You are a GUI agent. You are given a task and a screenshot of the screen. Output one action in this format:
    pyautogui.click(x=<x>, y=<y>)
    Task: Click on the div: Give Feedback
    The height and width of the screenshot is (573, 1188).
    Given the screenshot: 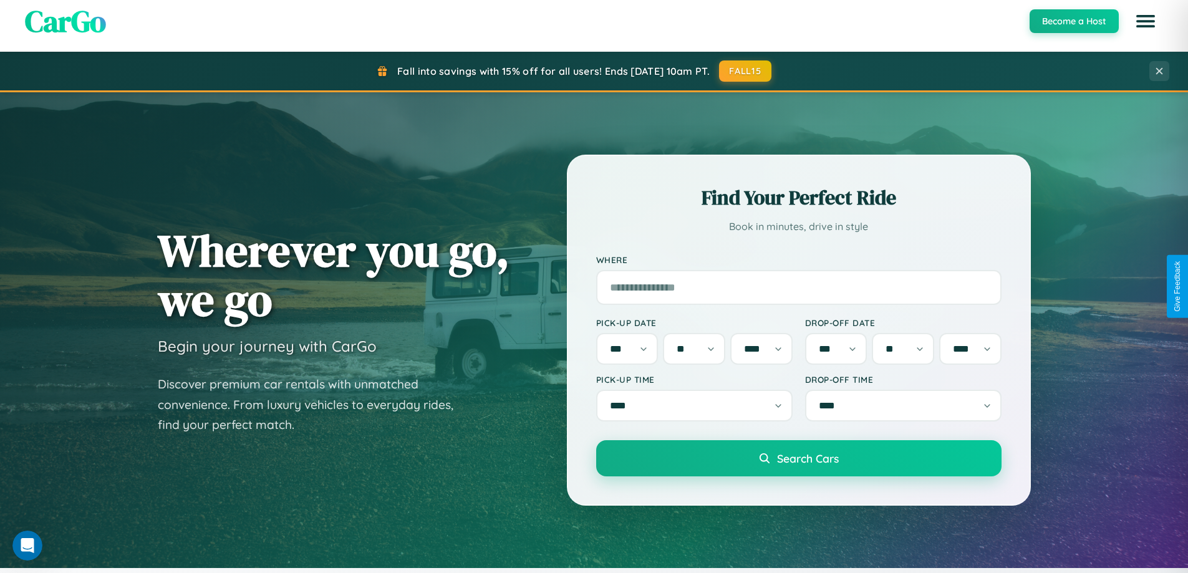 What is the action you would take?
    pyautogui.click(x=1177, y=286)
    